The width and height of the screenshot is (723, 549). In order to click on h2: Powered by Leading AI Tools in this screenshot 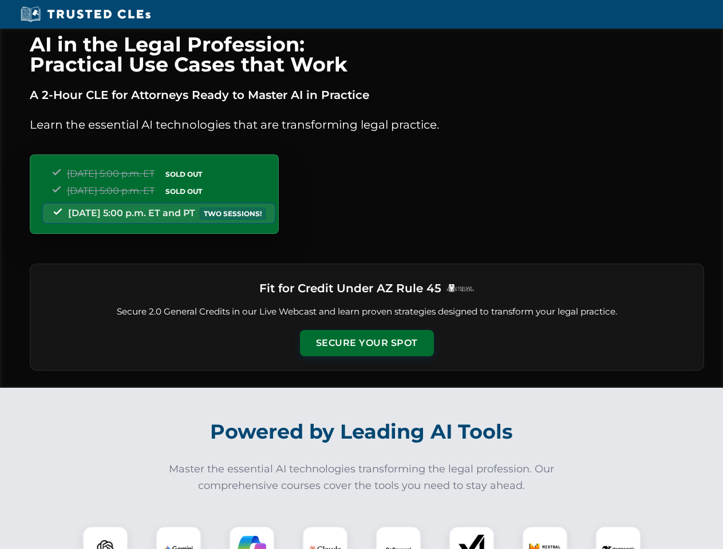, I will do `click(362, 432)`.